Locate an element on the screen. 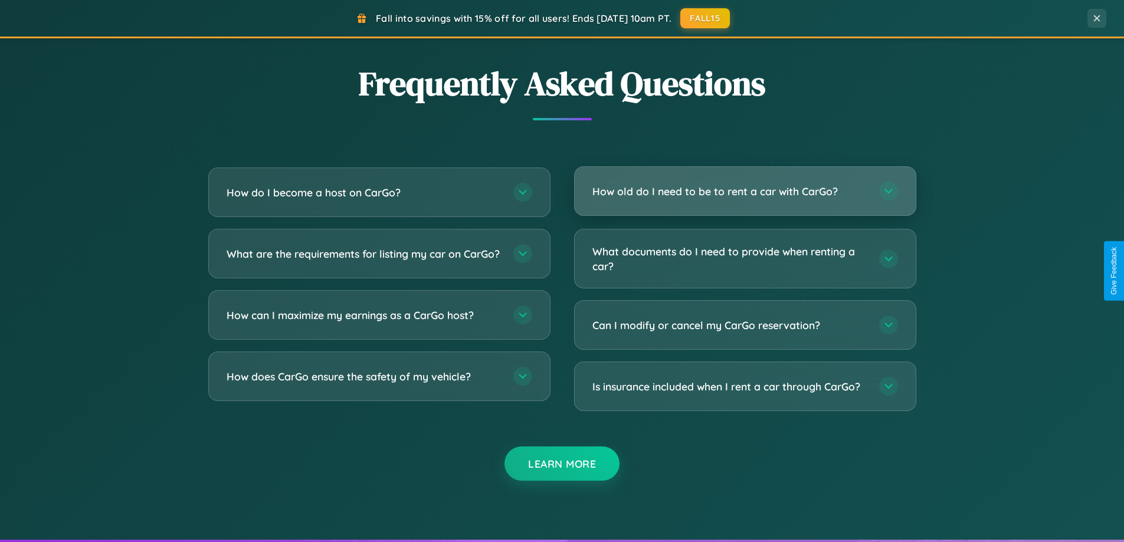 This screenshot has width=1124, height=542. h3: How do I become a host on CarGo? is located at coordinates (364, 192).